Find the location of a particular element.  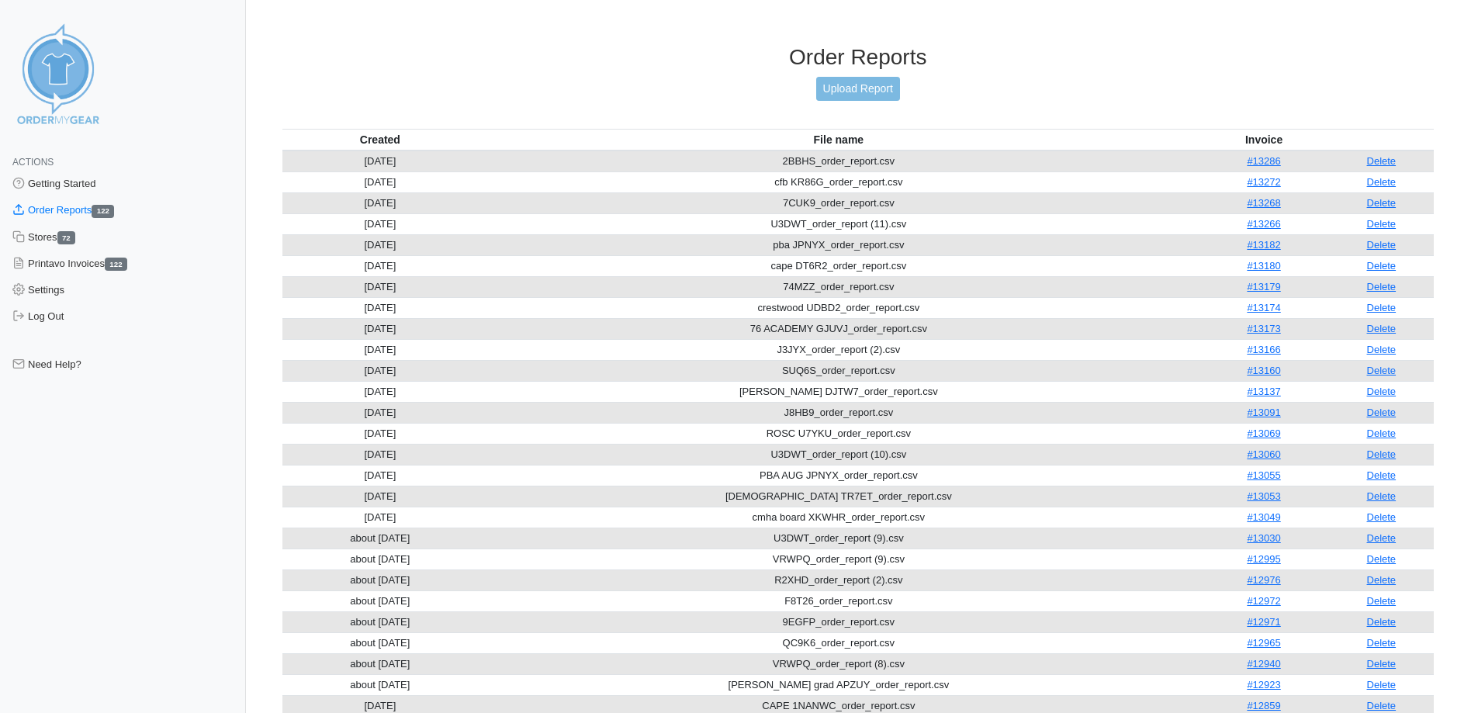

td: J3JYX_order_report (2).csv is located at coordinates (838, 349).